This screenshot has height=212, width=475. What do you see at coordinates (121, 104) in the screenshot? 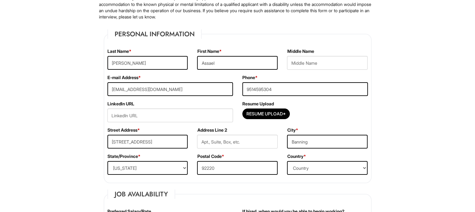
I see `label: LinkedIn URL` at bounding box center [121, 104].